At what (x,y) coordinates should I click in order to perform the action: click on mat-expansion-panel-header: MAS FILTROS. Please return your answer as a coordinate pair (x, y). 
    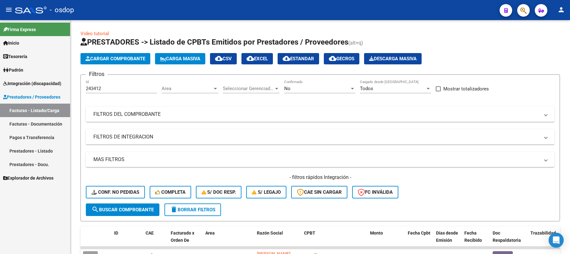
    Looking at the image, I should click on (320, 160).